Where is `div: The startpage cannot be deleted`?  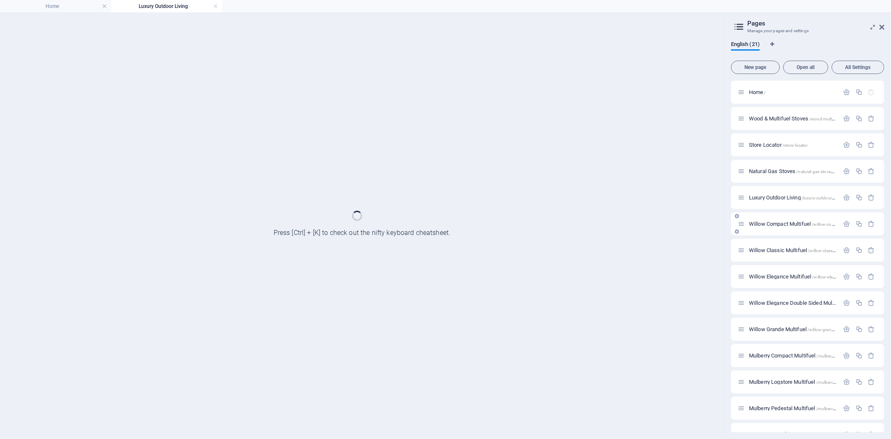 div: The startpage cannot be deleted is located at coordinates (872, 92).